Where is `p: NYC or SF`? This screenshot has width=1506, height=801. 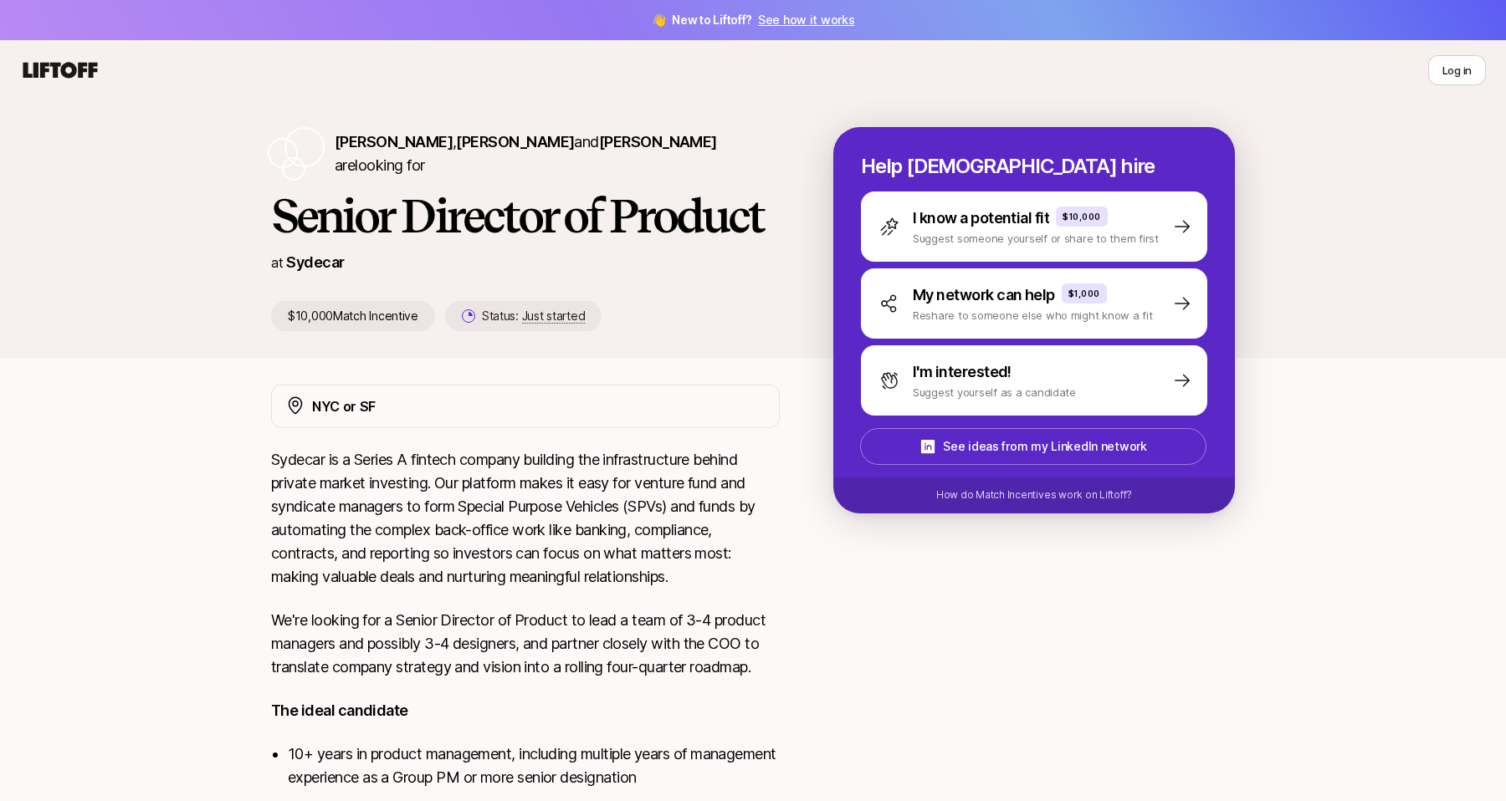 p: NYC or SF is located at coordinates (344, 406).